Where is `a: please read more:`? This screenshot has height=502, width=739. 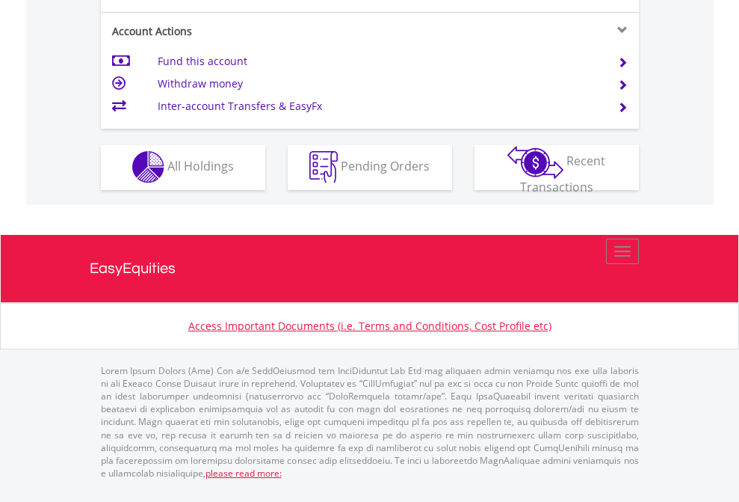 a: please read more: is located at coordinates (244, 473).